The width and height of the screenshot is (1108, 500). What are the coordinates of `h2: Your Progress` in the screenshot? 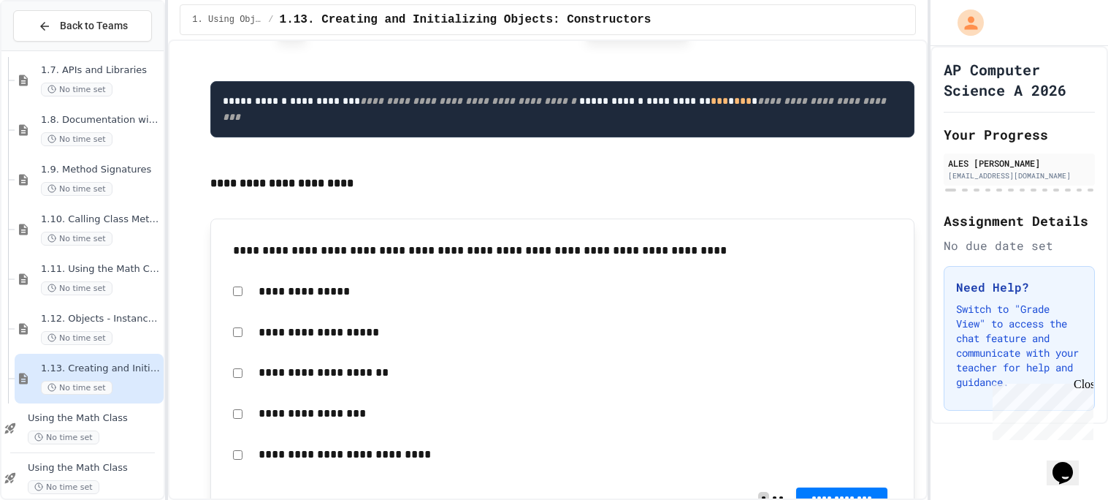 It's located at (1019, 134).